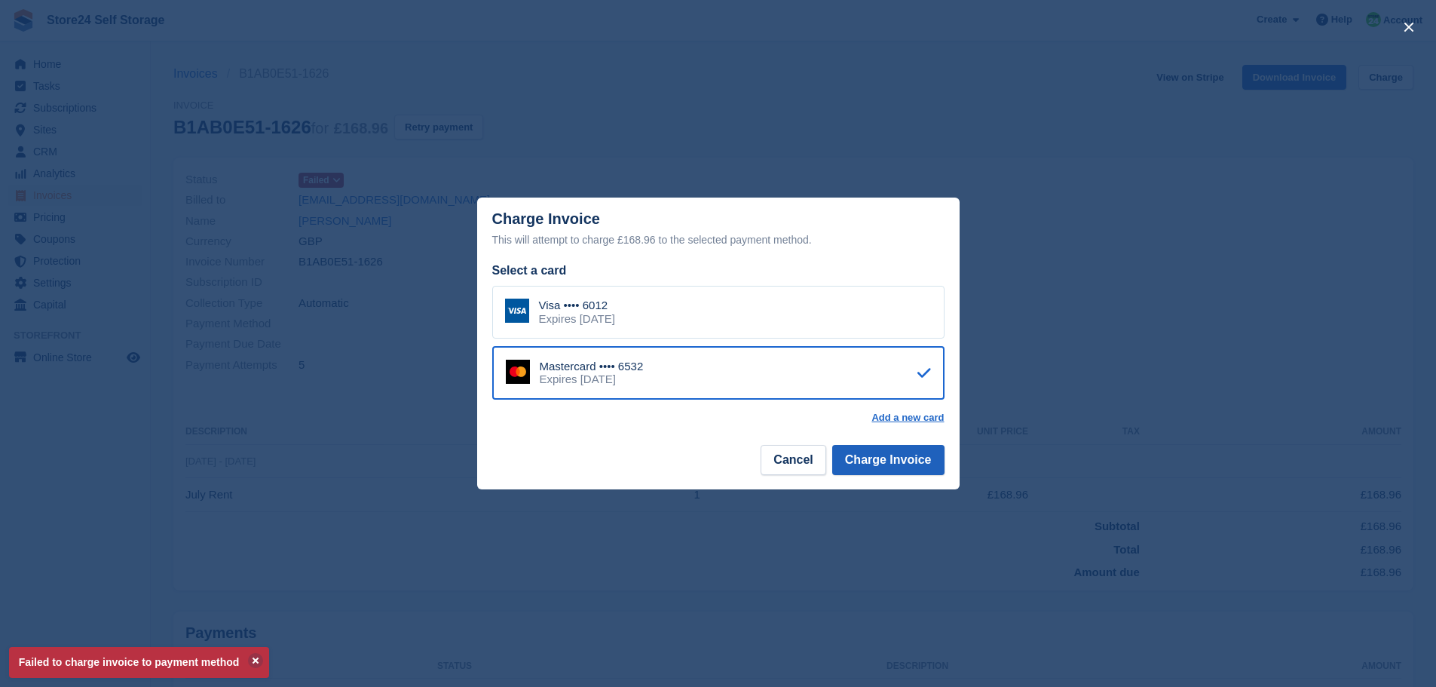 This screenshot has width=1436, height=687. What do you see at coordinates (719, 229) in the screenshot?
I see `div: Charge Invoice` at bounding box center [719, 229].